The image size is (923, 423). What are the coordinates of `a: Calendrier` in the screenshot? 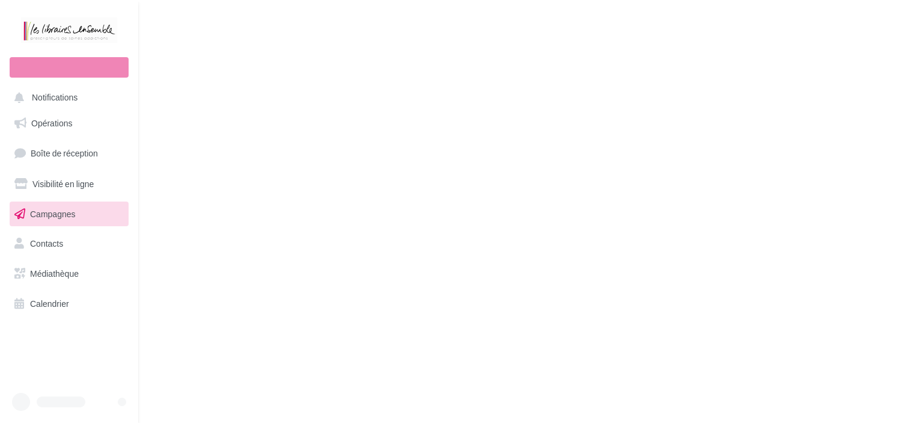 It's located at (69, 304).